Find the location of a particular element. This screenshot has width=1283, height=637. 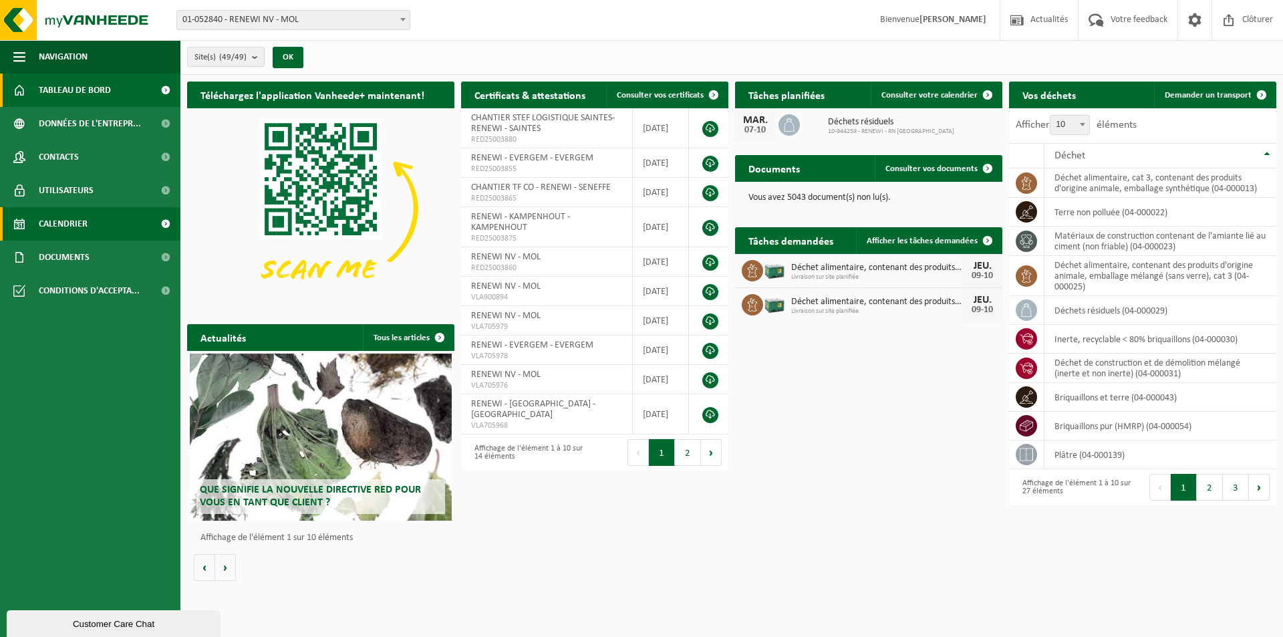

a: Consulter votre calendrier is located at coordinates (936, 95).